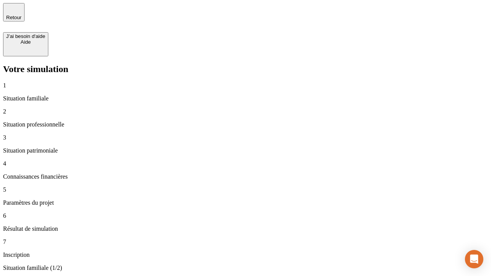 This screenshot has width=491, height=276. What do you see at coordinates (26, 36) in the screenshot?
I see `div: J’ai besoin d'aide` at bounding box center [26, 36].